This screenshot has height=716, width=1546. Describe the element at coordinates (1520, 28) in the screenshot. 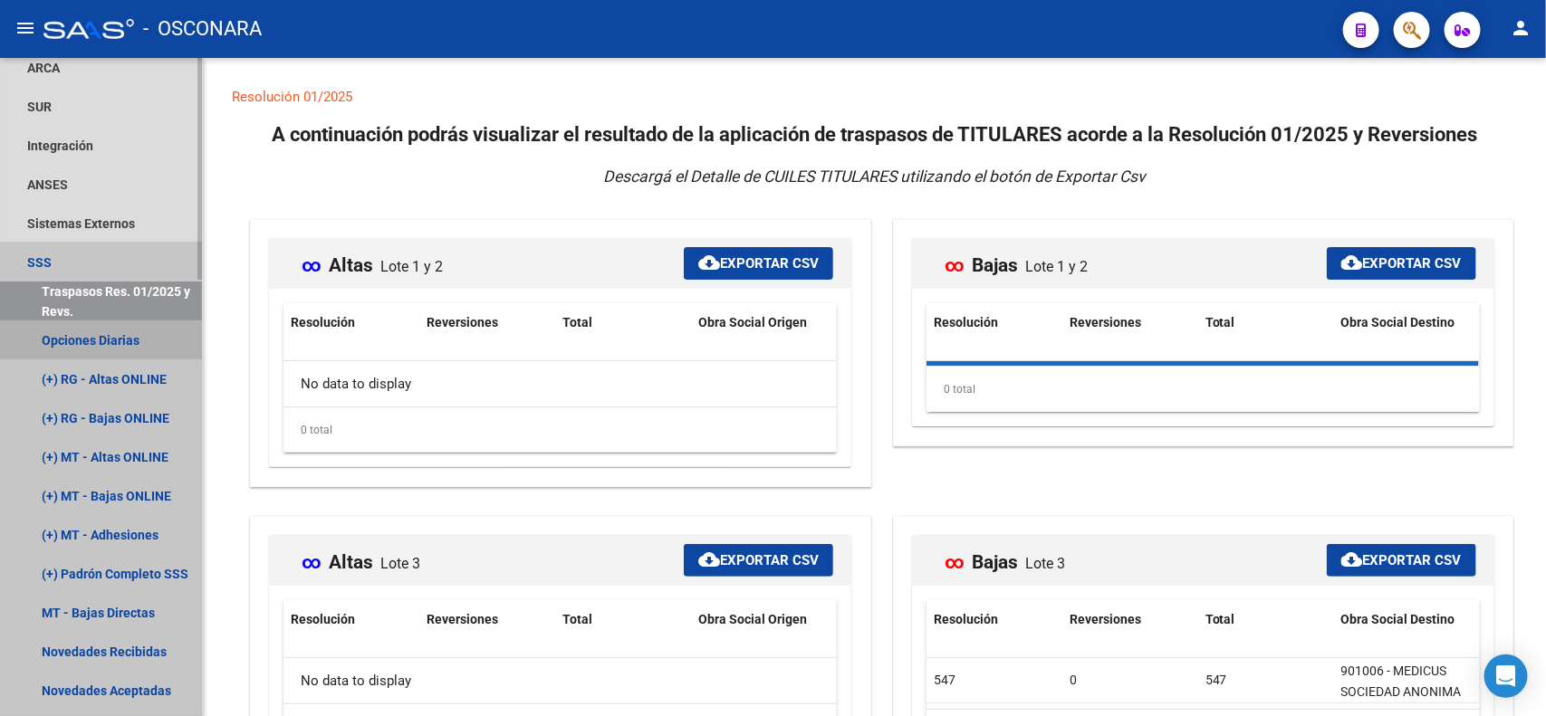

I see `mat-icon: person` at that location.